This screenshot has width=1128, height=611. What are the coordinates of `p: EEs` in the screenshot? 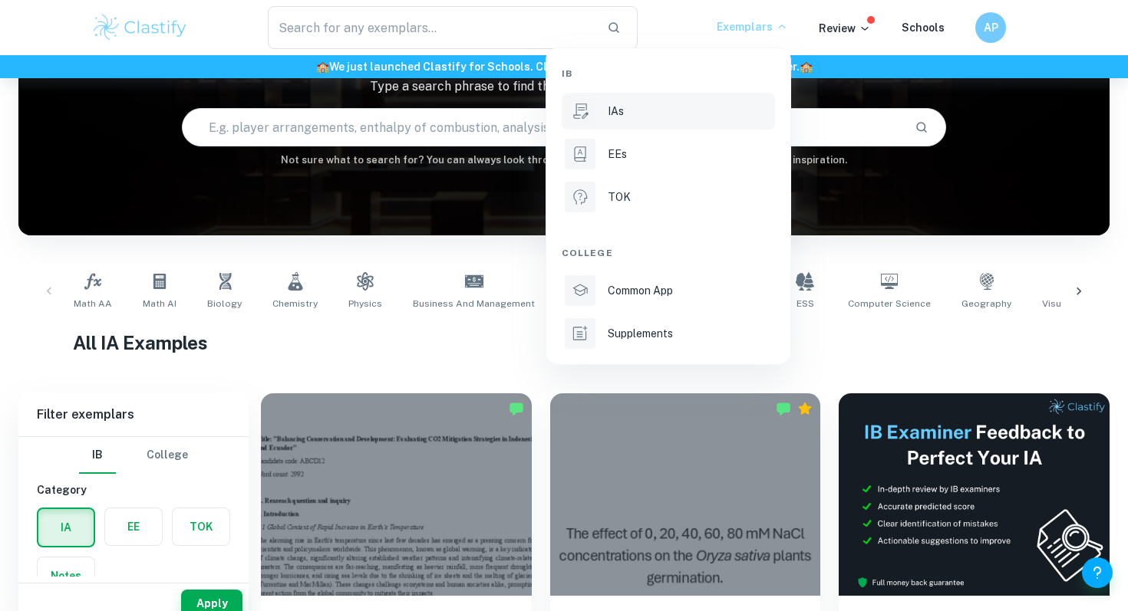 It's located at (617, 154).